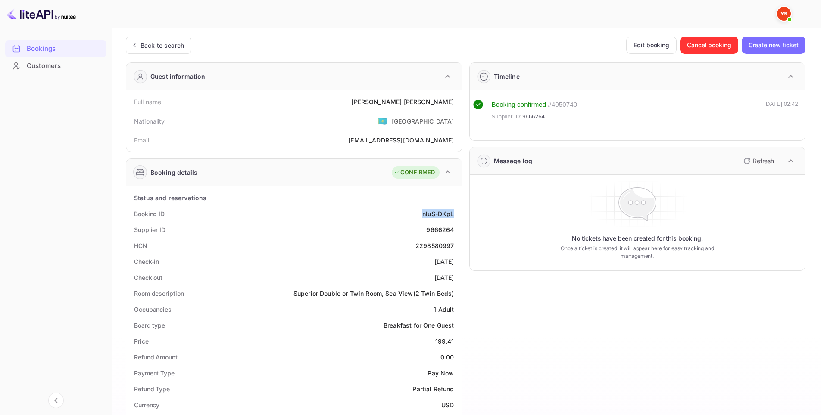 Image resolution: width=821 pixels, height=415 pixels. Describe the element at coordinates (374, 293) in the screenshot. I see `div: Superior Double or Twin Room, Sea View(2 Twin Beds)` at that location.